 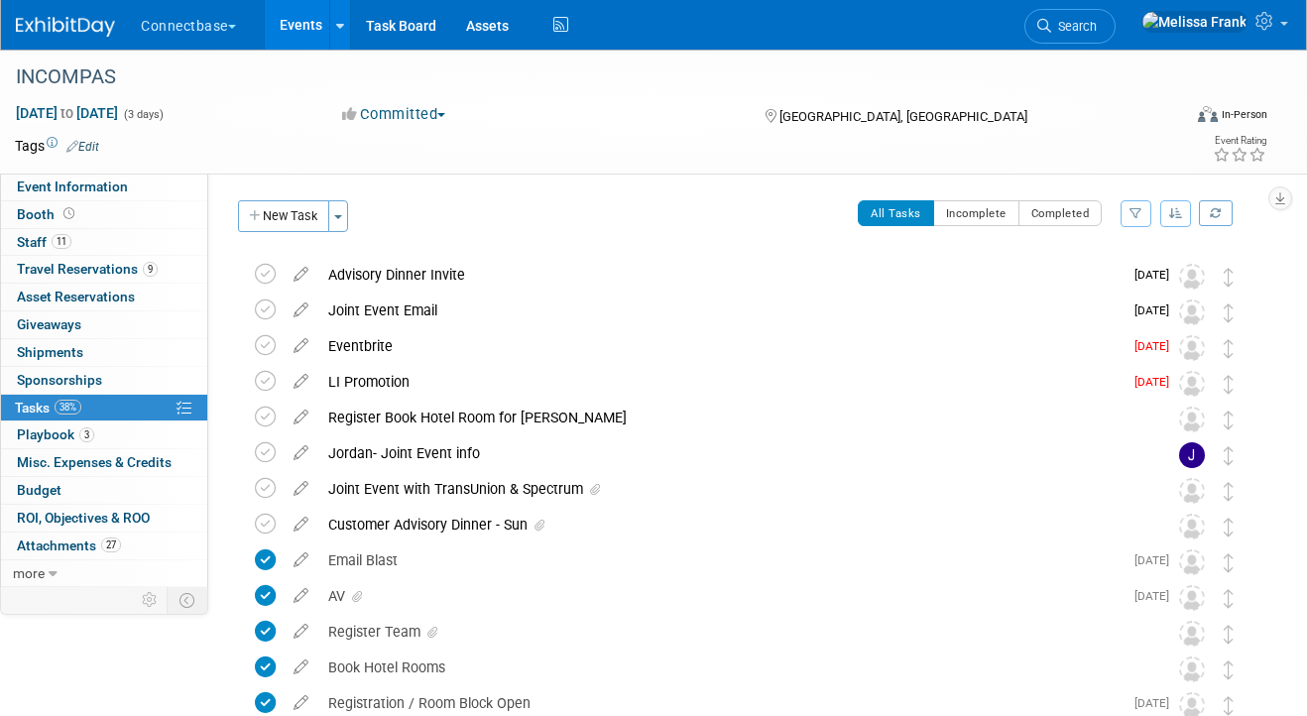 I want to click on span: Giveaways, so click(x=49, y=324).